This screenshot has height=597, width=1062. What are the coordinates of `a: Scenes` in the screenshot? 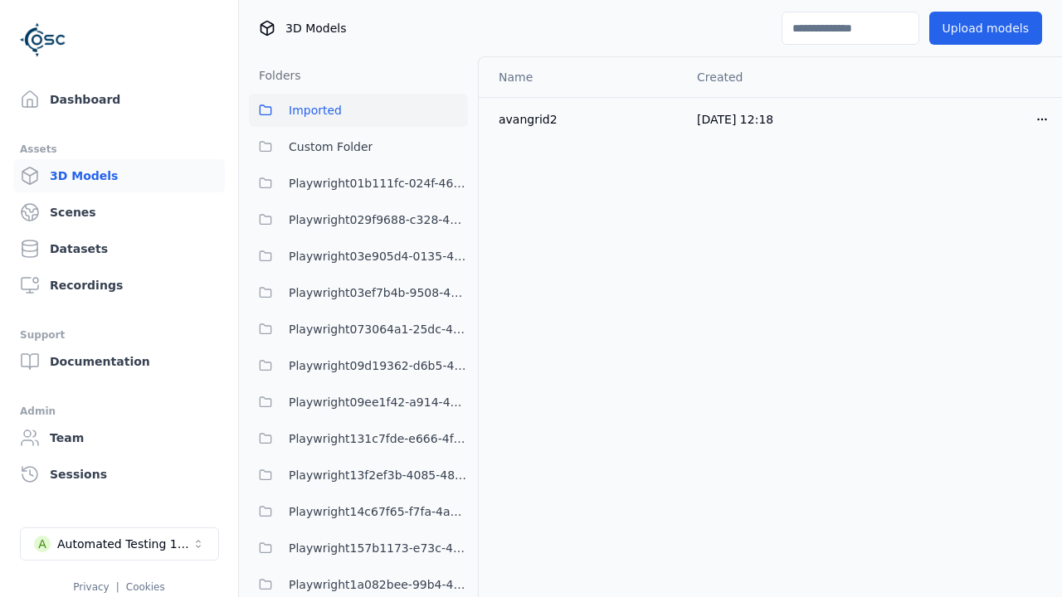 It's located at (119, 212).